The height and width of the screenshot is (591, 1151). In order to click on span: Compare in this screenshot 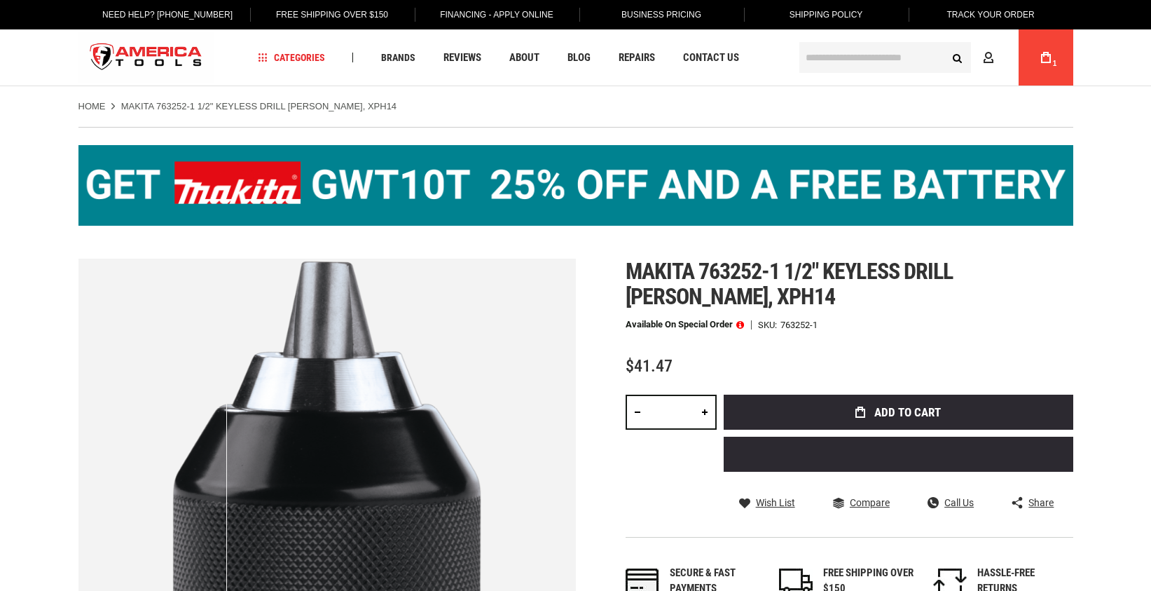, I will do `click(870, 502)`.